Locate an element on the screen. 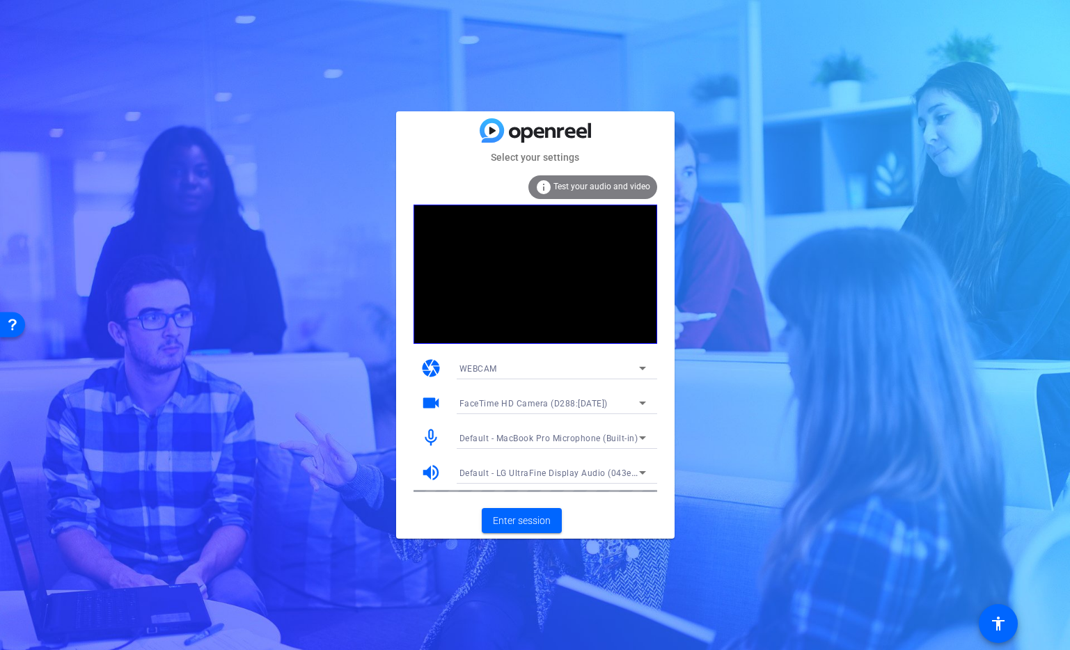 Image resolution: width=1070 pixels, height=650 pixels. img: blue-gradient.svg is located at coordinates (535, 130).